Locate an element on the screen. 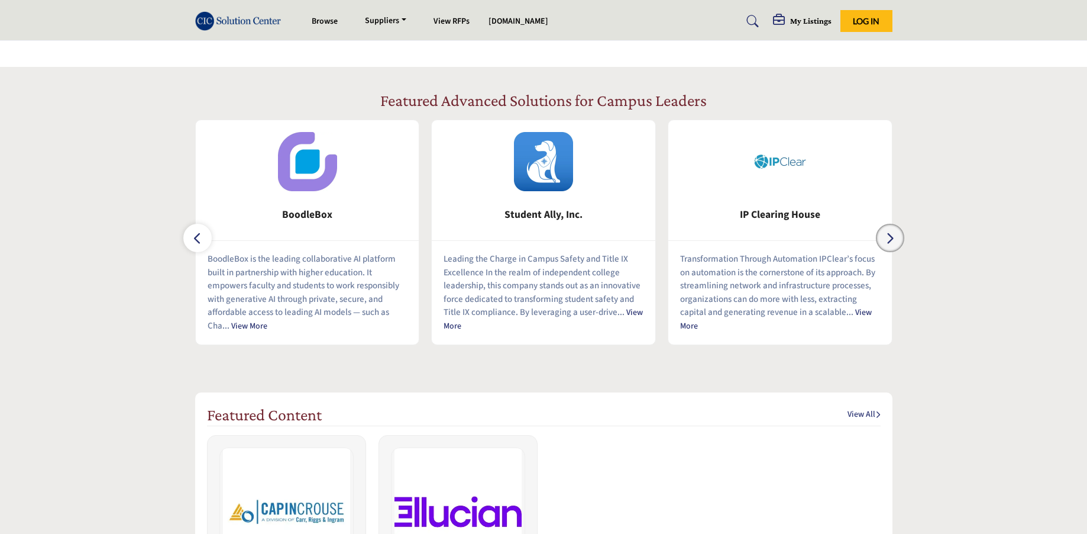 Image resolution: width=1087 pixels, height=534 pixels. button: Log In is located at coordinates (867, 21).